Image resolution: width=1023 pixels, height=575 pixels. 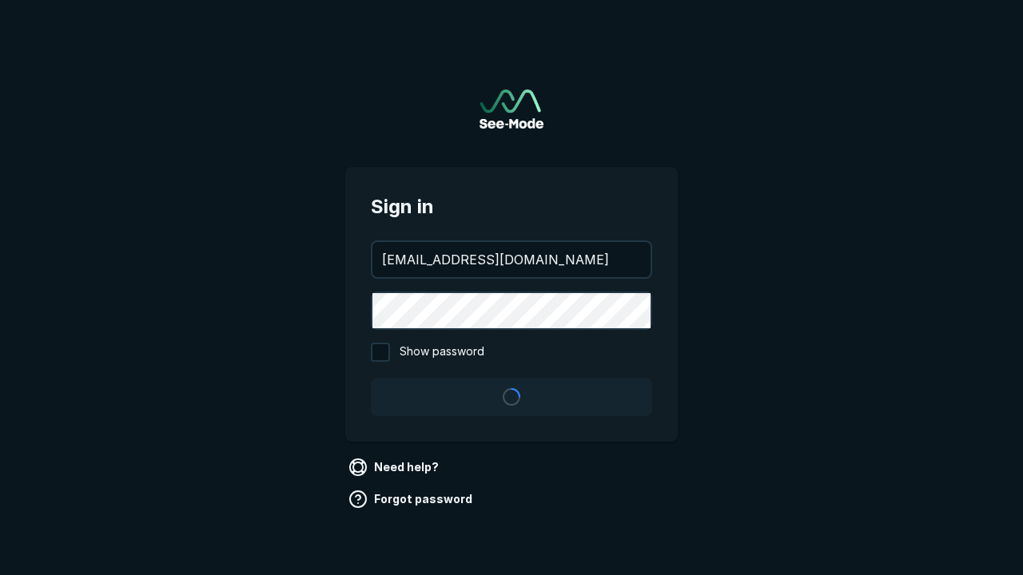 What do you see at coordinates (512, 260) in the screenshot?
I see `input: your@email.com` at bounding box center [512, 260].